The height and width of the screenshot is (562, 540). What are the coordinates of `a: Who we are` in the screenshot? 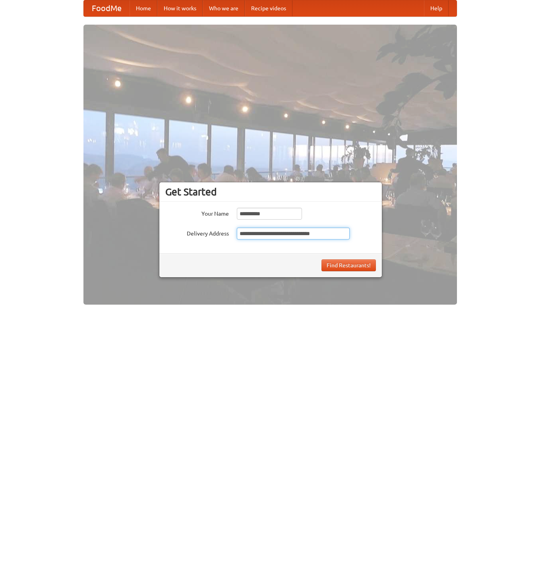 It's located at (224, 8).